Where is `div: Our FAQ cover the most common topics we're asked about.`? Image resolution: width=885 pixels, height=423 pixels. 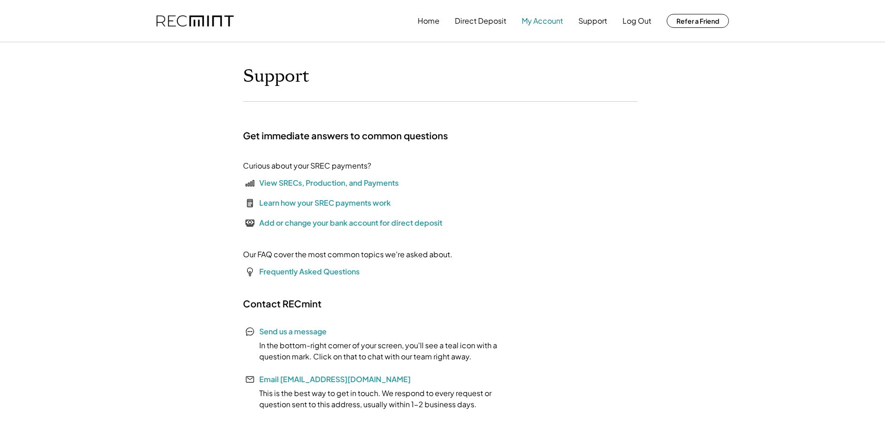 div: Our FAQ cover the most common topics we're asked about. is located at coordinates (348, 255).